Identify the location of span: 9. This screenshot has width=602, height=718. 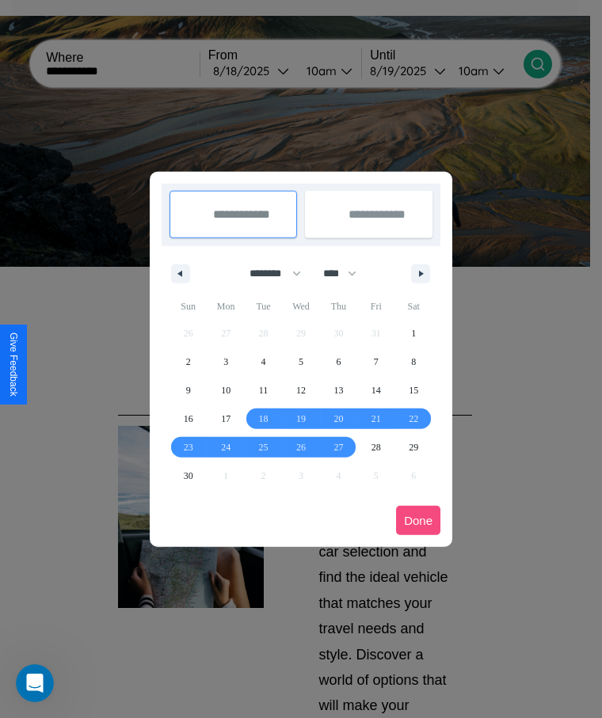
(188, 390).